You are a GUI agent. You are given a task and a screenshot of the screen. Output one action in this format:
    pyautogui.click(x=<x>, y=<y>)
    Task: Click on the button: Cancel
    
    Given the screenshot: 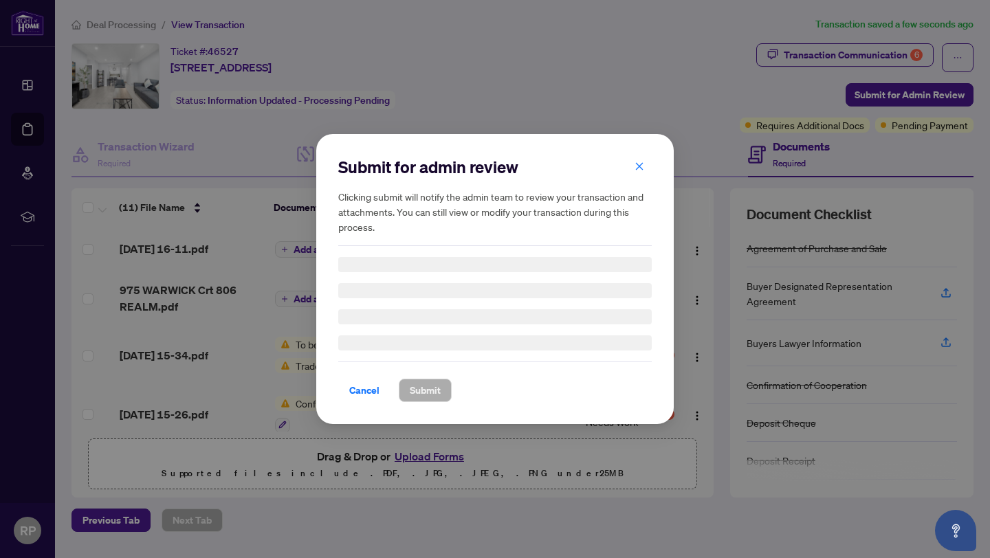 What is the action you would take?
    pyautogui.click(x=364, y=390)
    